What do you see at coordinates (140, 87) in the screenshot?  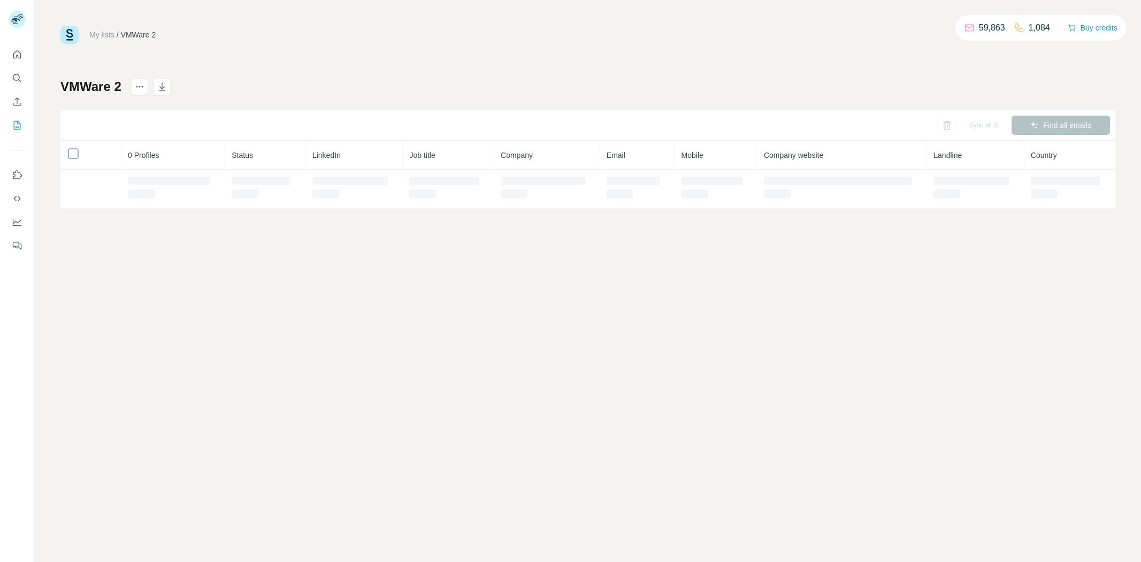 I see `button: actions` at bounding box center [140, 87].